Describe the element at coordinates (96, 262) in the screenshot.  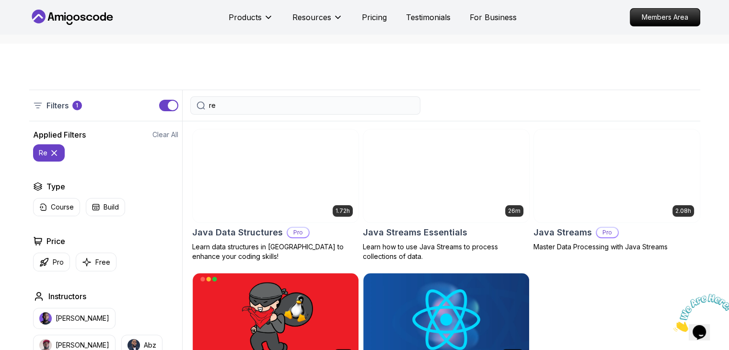
I see `button: Free` at that location.